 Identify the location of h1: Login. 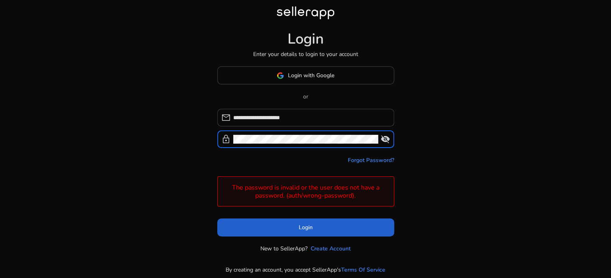
(305, 39).